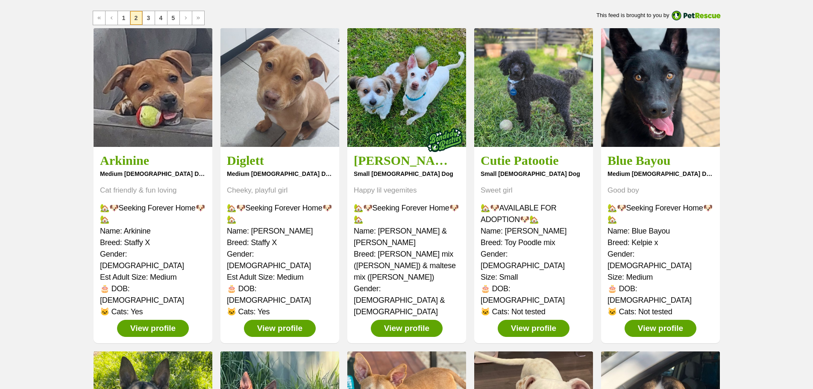 The width and height of the screenshot is (813, 389). I want to click on a: Page 5, so click(174, 18).